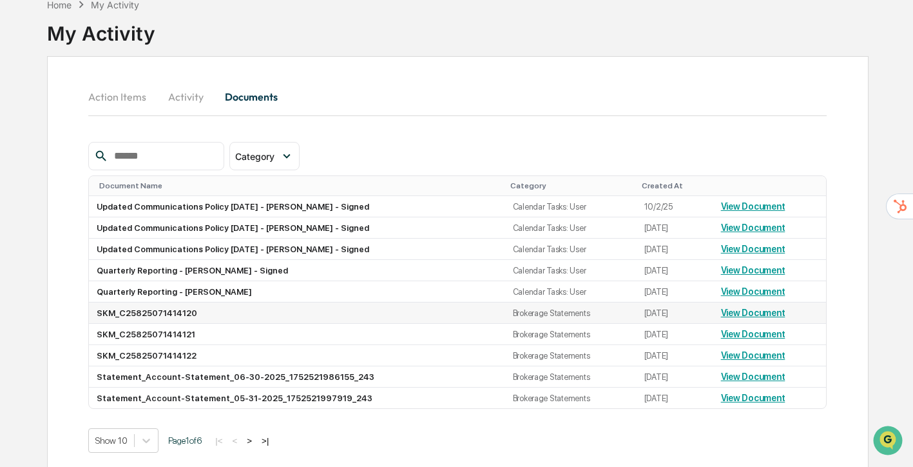 The height and width of the screenshot is (467, 913). Describe the element at coordinates (128, 105) in the screenshot. I see `div: Start new chat` at that location.